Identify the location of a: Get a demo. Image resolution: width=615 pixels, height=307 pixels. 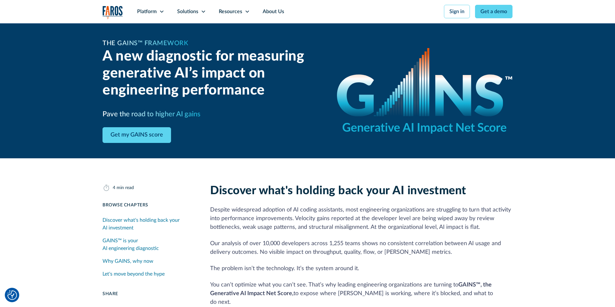
(494, 12).